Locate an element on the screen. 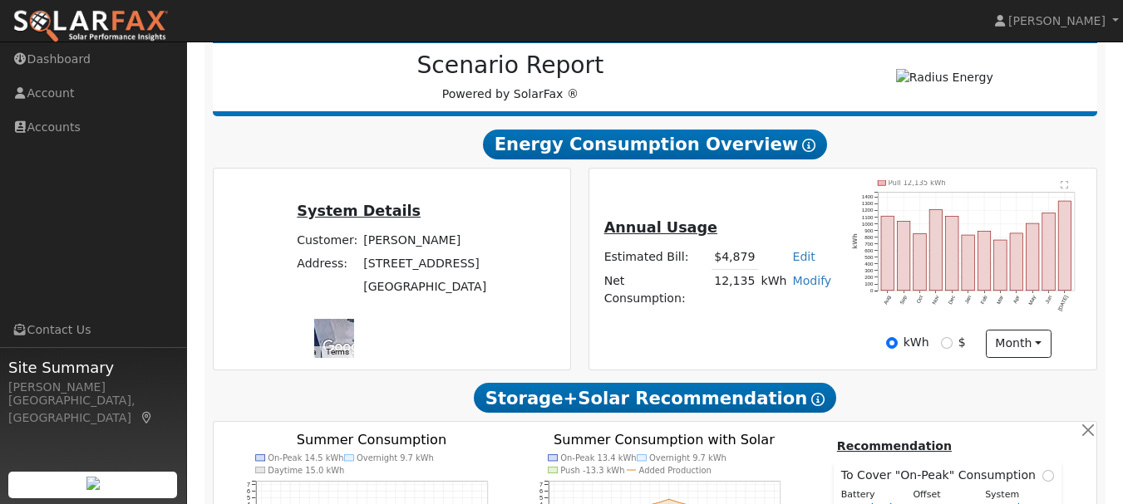  div: Offset is located at coordinates (940, 495).